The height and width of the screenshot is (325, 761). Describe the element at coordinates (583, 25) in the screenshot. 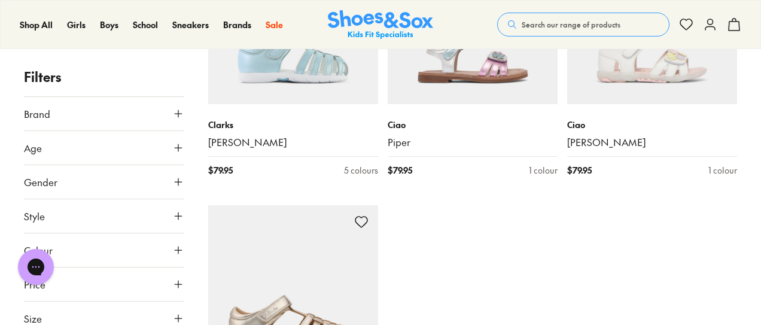

I see `button: Search our range of products` at that location.